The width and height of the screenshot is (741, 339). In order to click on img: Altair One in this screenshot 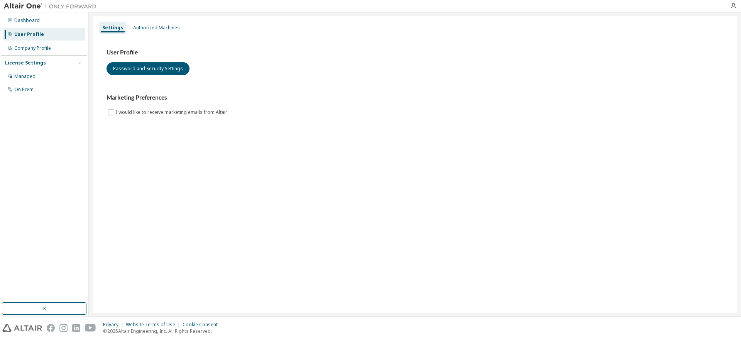, I will do `click(52, 6)`.